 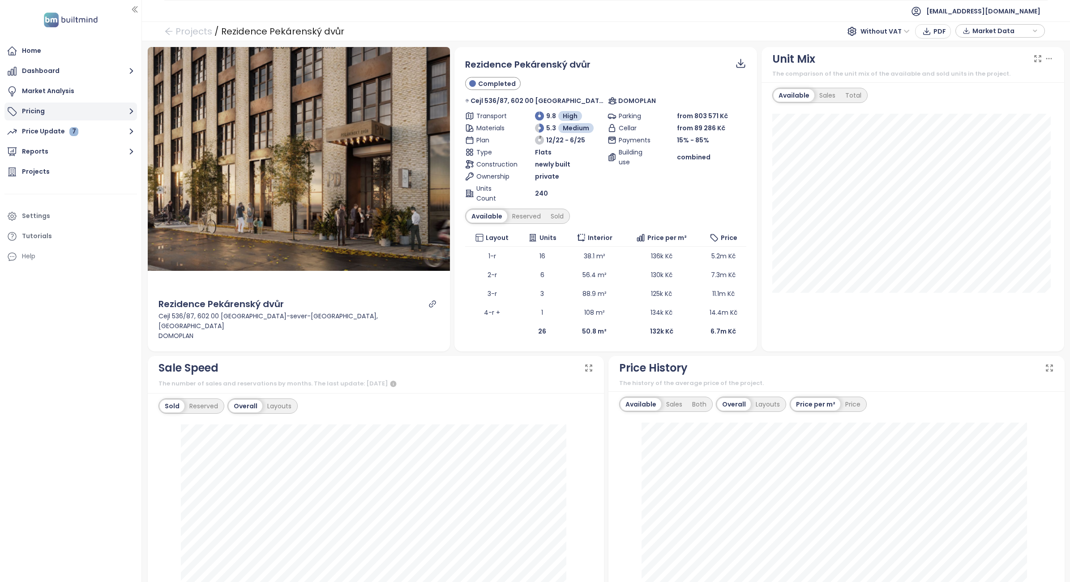 I want to click on span: Interior, so click(x=600, y=238).